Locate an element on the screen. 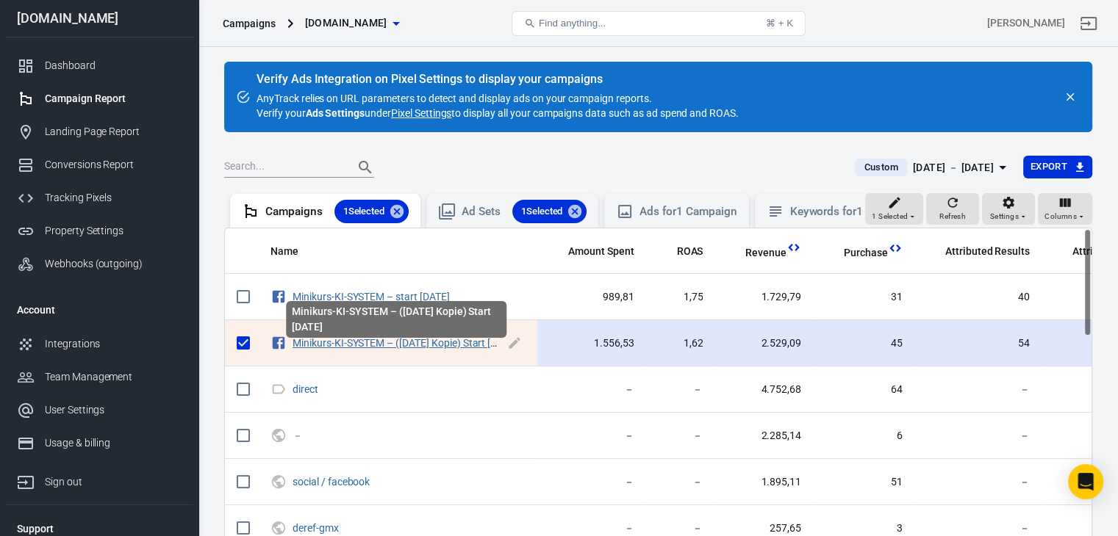 This screenshot has height=536, width=1118. span: 45 is located at coordinates (863, 344).